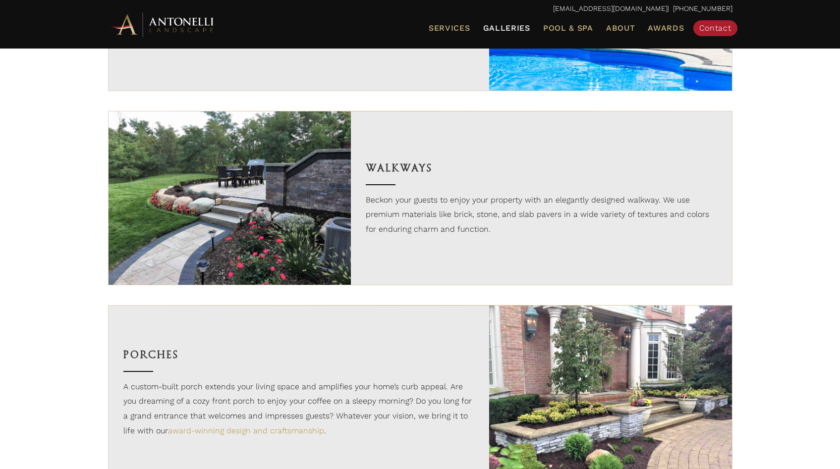 The height and width of the screenshot is (469, 840). Describe the element at coordinates (665, 28) in the screenshot. I see `a: Awards` at that location.